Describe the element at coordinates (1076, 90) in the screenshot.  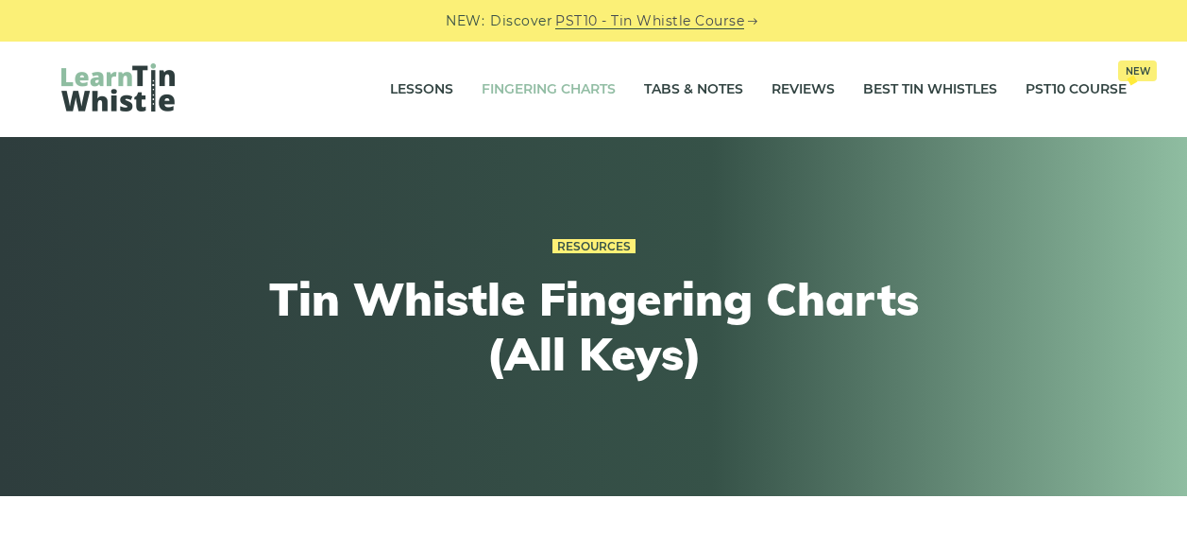
I see `a: PST10 CourseNew` at that location.